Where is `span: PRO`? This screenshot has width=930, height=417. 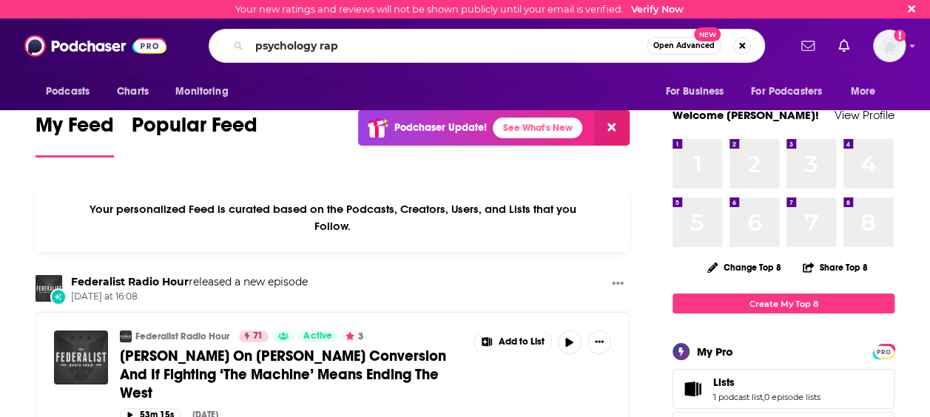
span: PRO is located at coordinates (883, 351).